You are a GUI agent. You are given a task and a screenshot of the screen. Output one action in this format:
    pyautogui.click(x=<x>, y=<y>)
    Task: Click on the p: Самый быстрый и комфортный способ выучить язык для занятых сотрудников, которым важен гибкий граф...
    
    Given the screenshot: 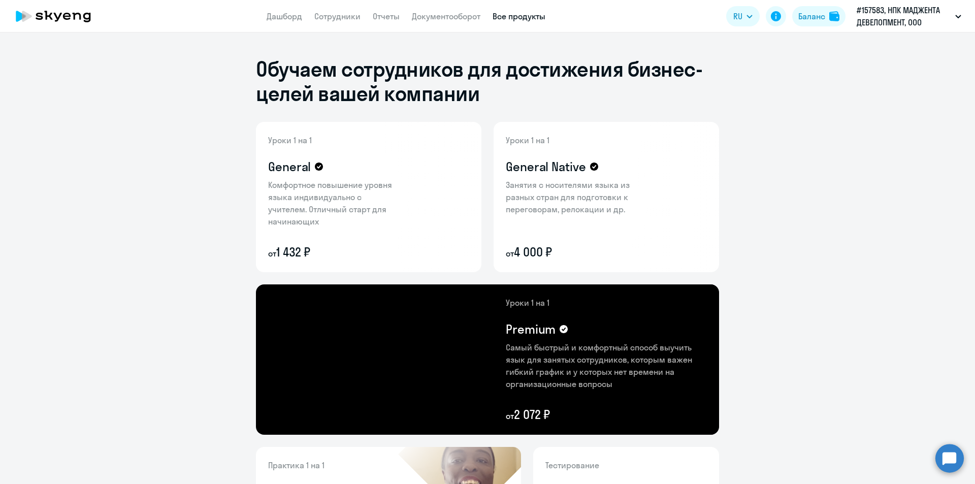 What is the action you would take?
    pyautogui.click(x=606, y=366)
    